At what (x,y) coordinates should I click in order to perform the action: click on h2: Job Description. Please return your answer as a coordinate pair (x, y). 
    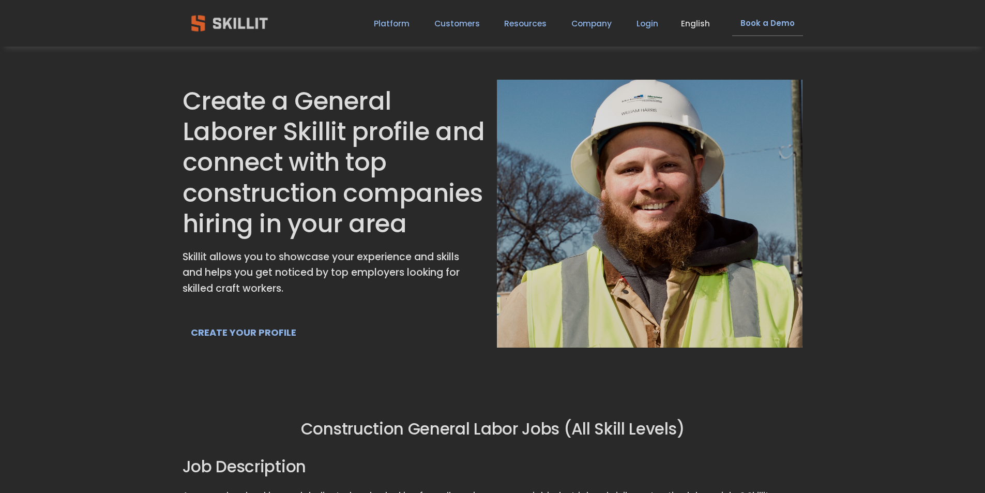
    Looking at the image, I should click on (310, 466).